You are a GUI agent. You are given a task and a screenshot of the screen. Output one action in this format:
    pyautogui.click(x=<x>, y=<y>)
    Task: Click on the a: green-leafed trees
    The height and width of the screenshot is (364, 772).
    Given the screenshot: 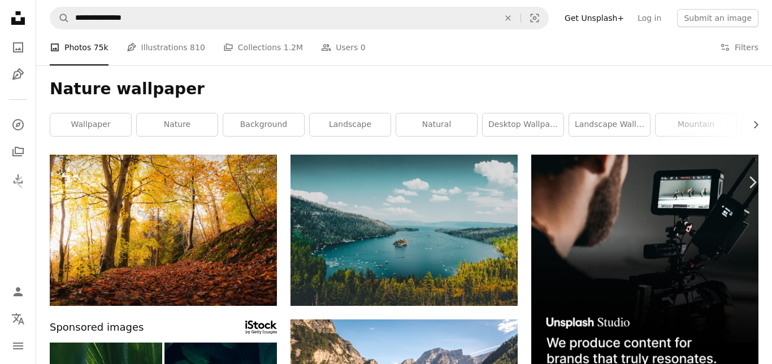 What is the action you would take?
    pyautogui.click(x=404, y=230)
    